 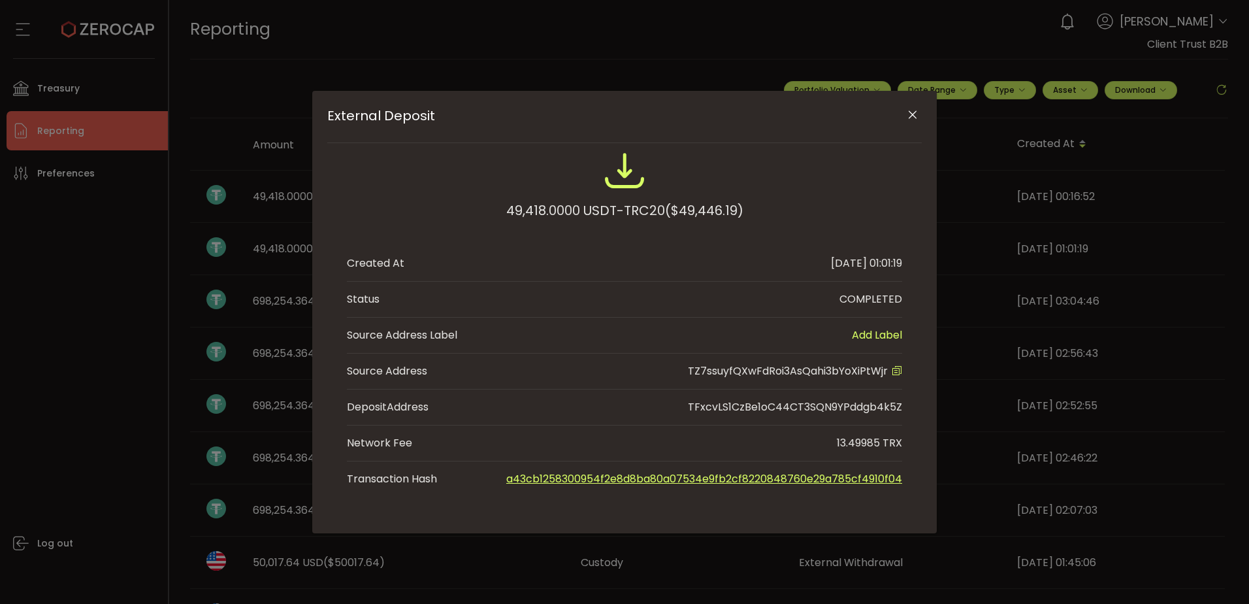 What do you see at coordinates (376, 263) in the screenshot?
I see `div: Created At` at bounding box center [376, 263].